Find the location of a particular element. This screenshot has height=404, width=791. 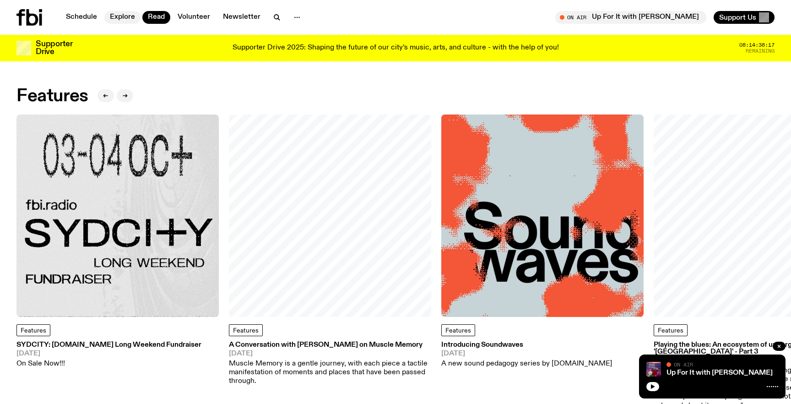

h3: Introducing Soundwaves is located at coordinates (527, 345).